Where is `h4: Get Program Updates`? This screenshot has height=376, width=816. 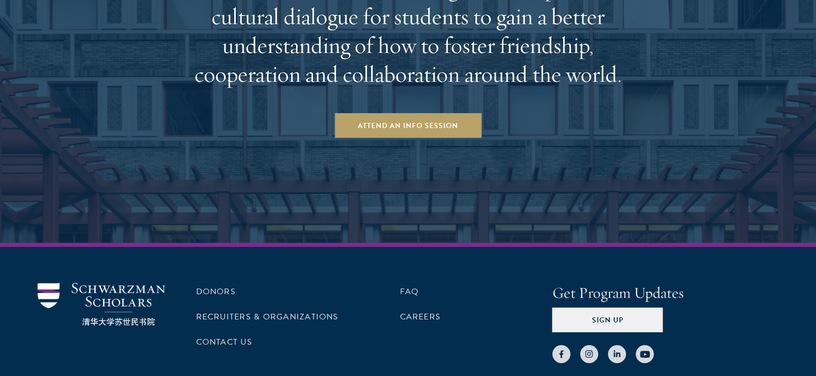
h4: Get Program Updates is located at coordinates (666, 294).